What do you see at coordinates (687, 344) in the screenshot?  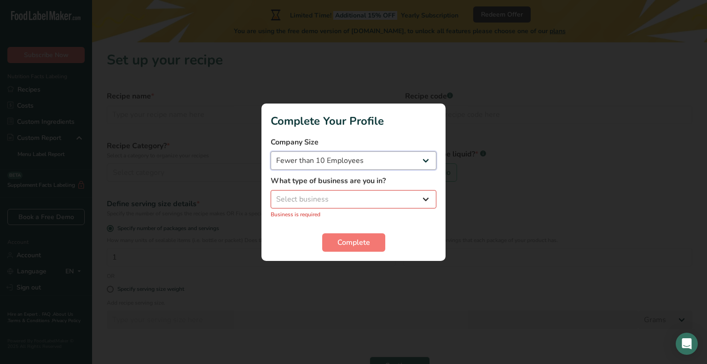 I see `div: Open Intercom Messenger` at bounding box center [687, 344].